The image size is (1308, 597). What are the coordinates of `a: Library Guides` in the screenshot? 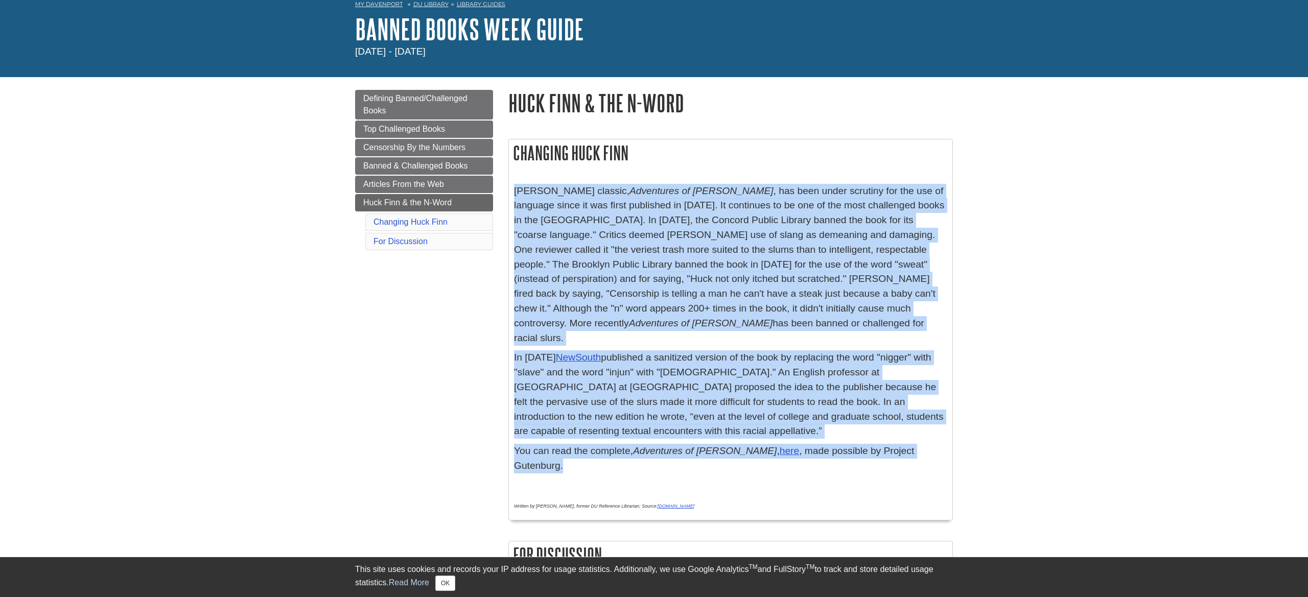 It's located at (481, 4).